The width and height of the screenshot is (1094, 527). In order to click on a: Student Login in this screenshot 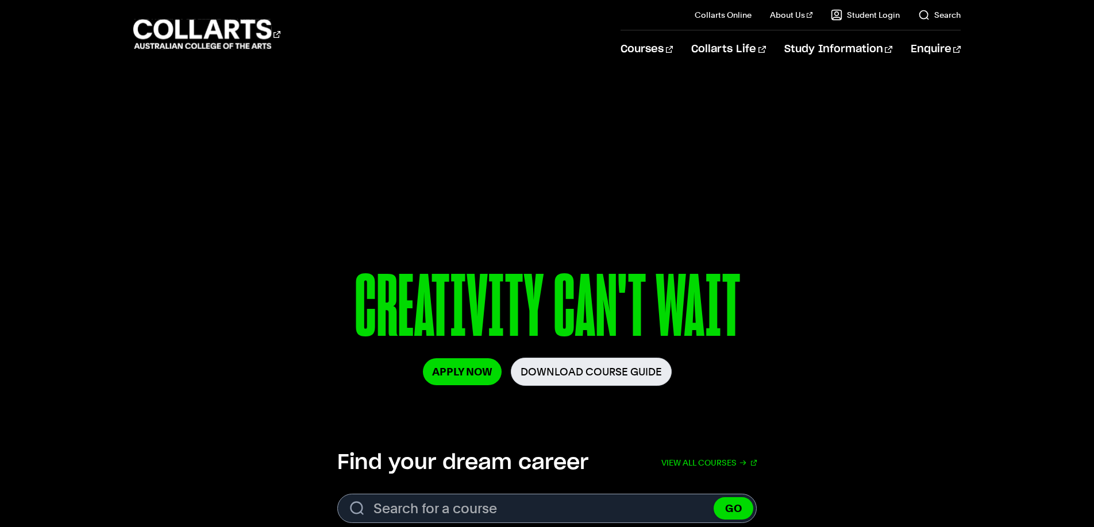, I will do `click(865, 15)`.